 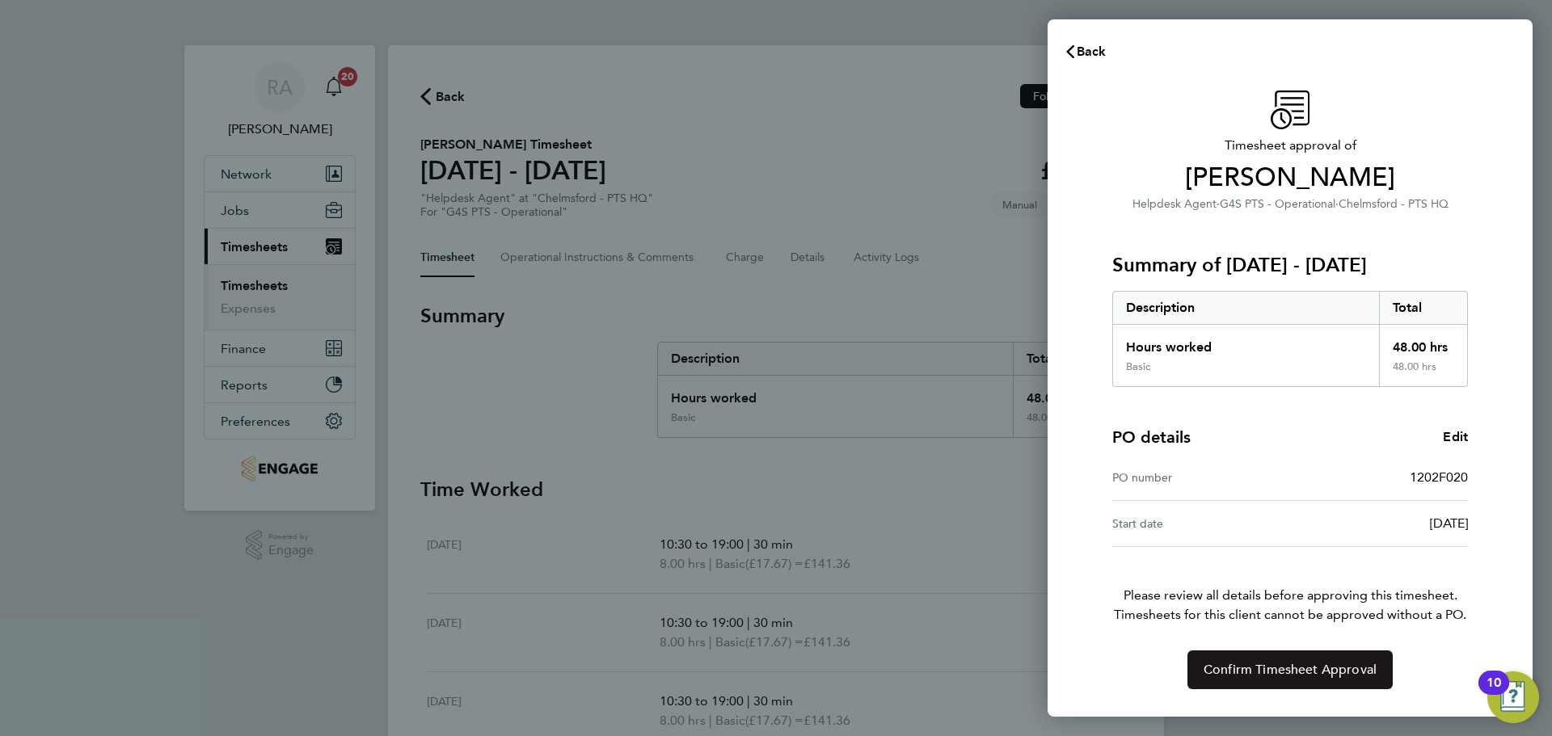 I want to click on a: Edit, so click(x=1455, y=437).